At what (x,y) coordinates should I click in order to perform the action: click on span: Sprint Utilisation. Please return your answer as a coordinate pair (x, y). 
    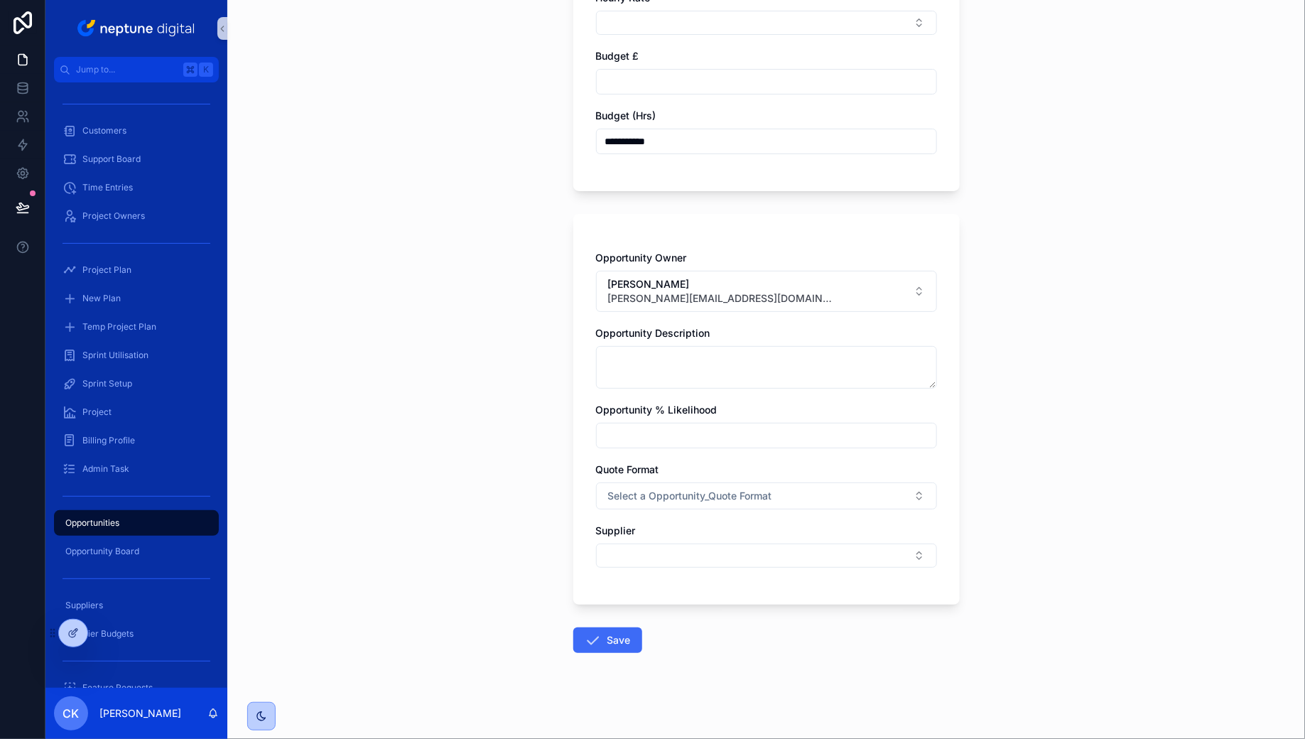
    Looking at the image, I should click on (115, 355).